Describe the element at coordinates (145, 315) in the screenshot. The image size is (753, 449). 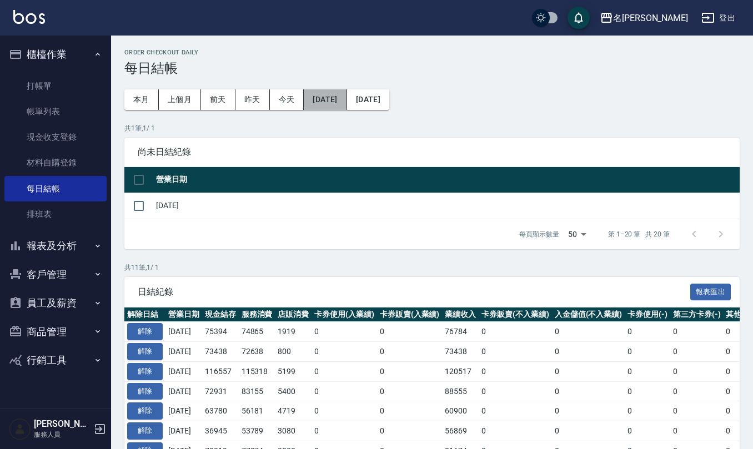
I see `th: 解除日結` at that location.